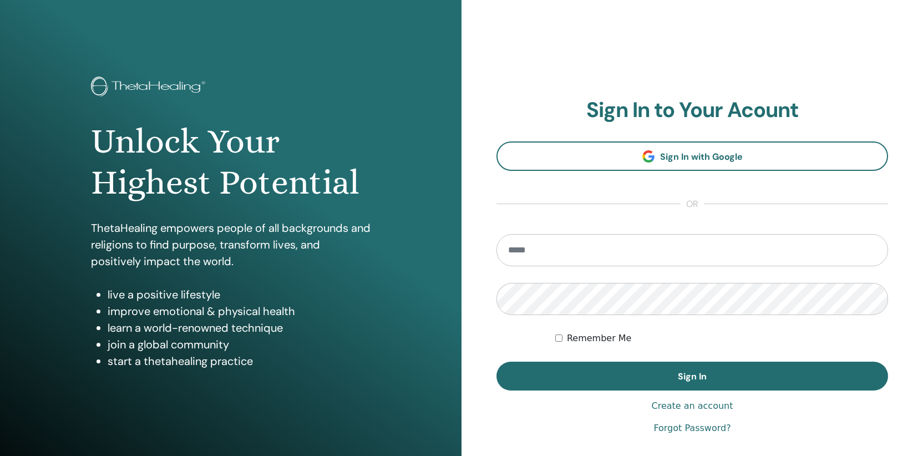  Describe the element at coordinates (692, 110) in the screenshot. I see `h2: Sign In to Your Acount` at that location.